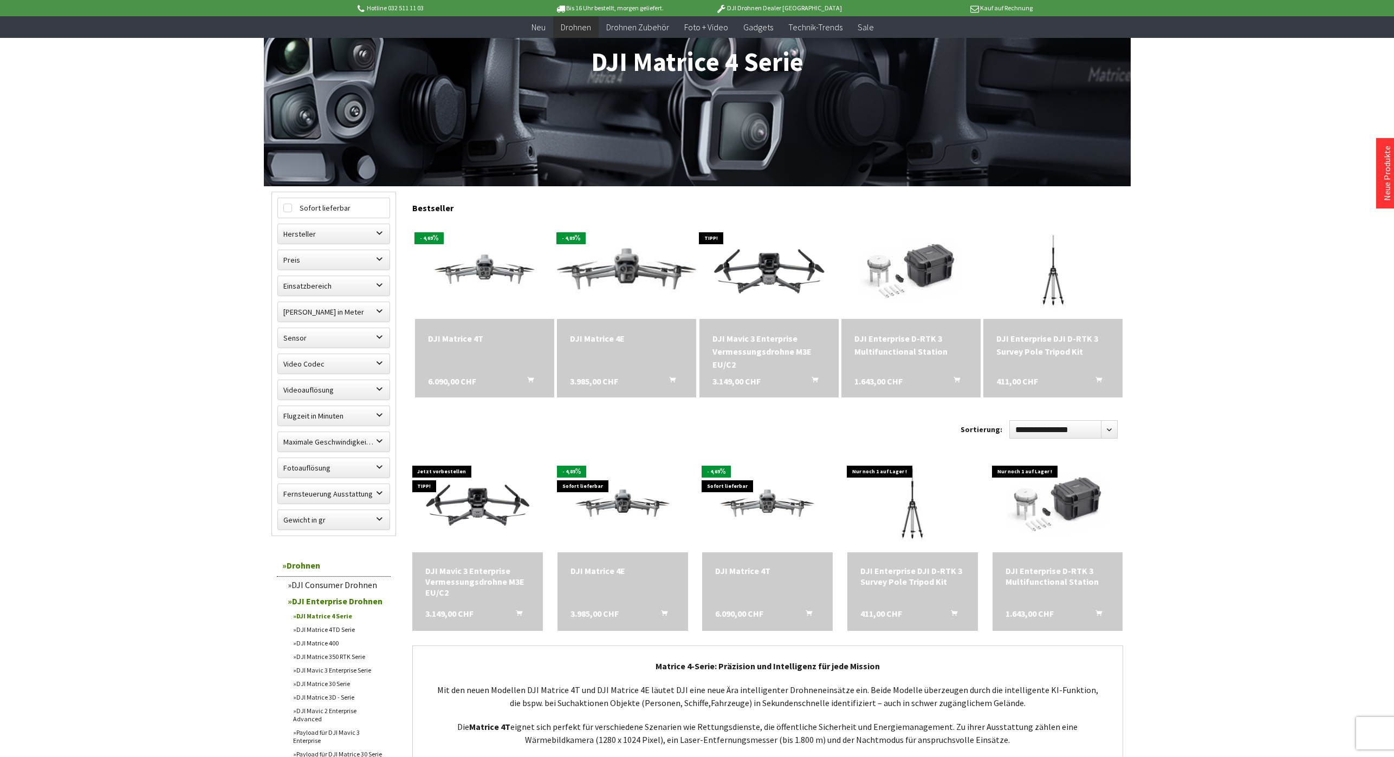 The height and width of the screenshot is (757, 1394). What do you see at coordinates (706, 27) in the screenshot?
I see `a: Foto + Video` at bounding box center [706, 27].